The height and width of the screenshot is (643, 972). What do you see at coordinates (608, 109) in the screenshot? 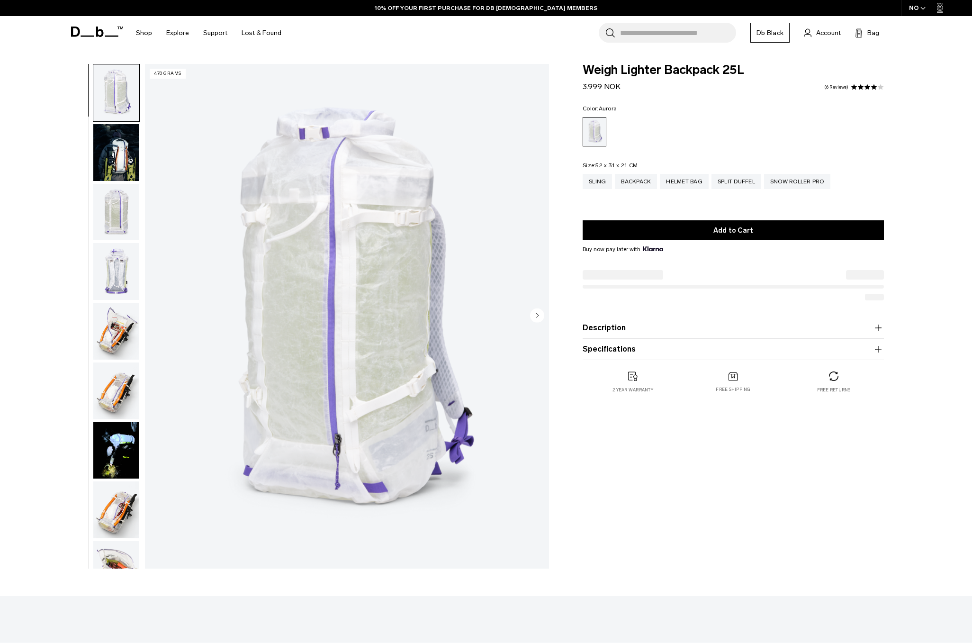
I see `span: Aurora` at bounding box center [608, 109].